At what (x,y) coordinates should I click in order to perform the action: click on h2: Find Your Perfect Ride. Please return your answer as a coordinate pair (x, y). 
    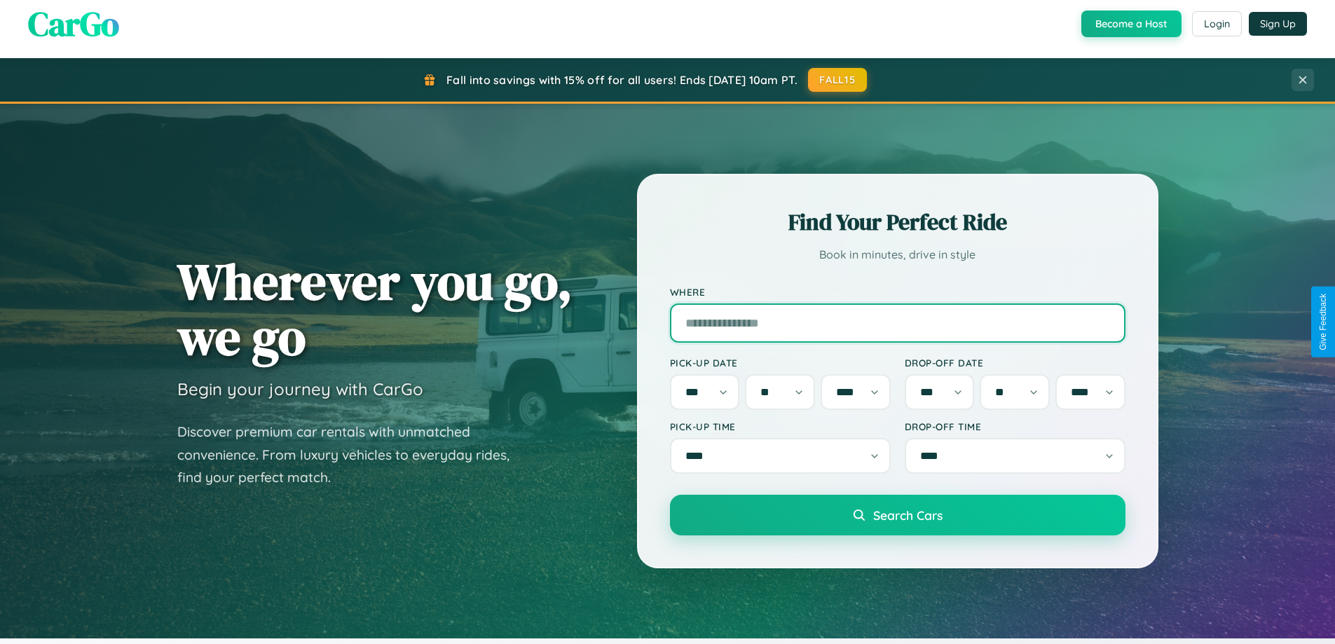
    Looking at the image, I should click on (898, 222).